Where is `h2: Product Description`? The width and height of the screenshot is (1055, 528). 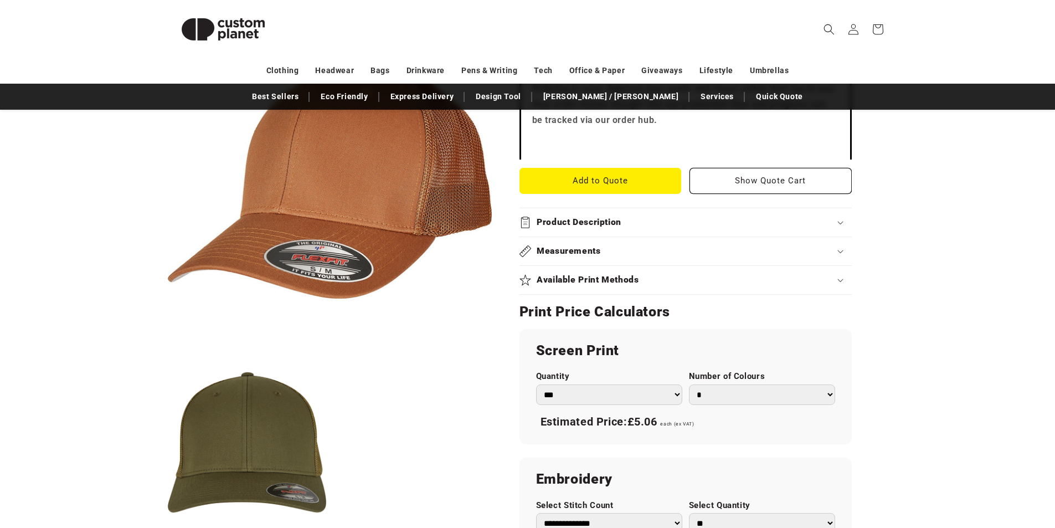 h2: Product Description is located at coordinates (579, 222).